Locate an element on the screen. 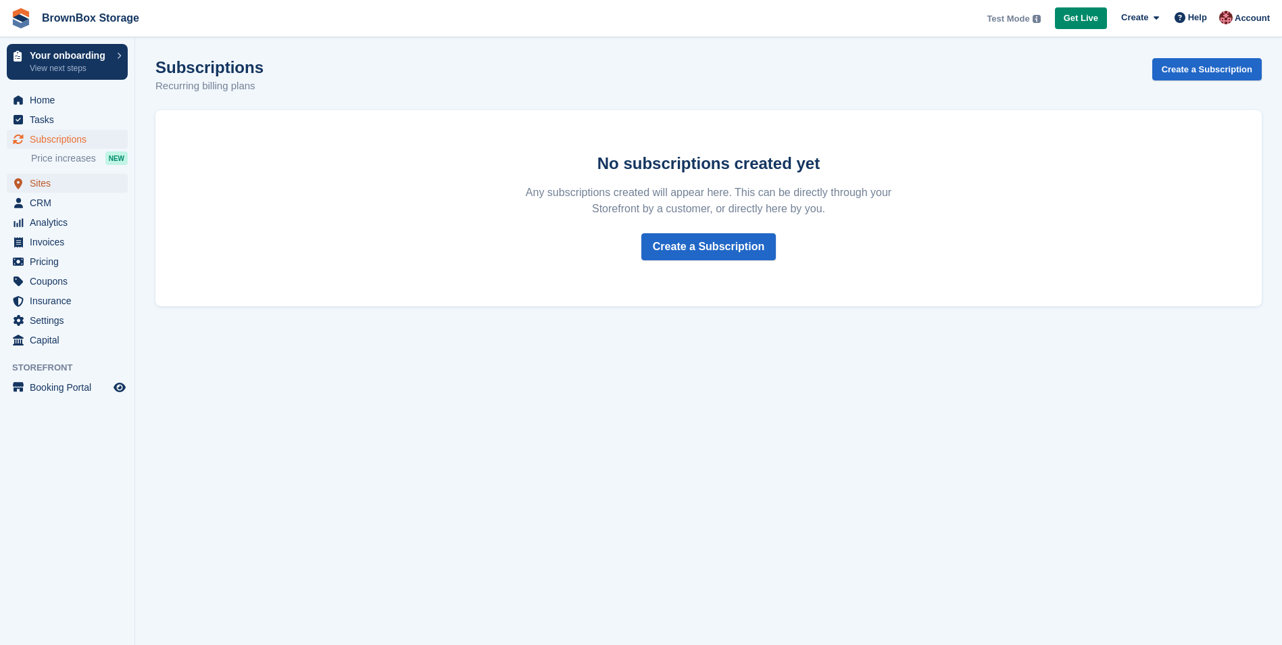 This screenshot has width=1282, height=645. strong: No subscriptions created yet is located at coordinates (708, 163).